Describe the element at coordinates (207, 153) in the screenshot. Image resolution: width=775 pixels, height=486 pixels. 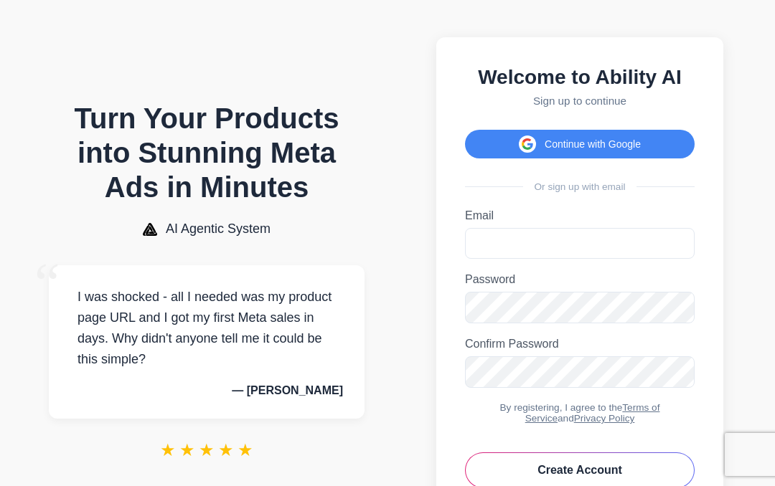
I see `h1: Turn Your Products into Stunning Meta Ads in Minutes` at that location.